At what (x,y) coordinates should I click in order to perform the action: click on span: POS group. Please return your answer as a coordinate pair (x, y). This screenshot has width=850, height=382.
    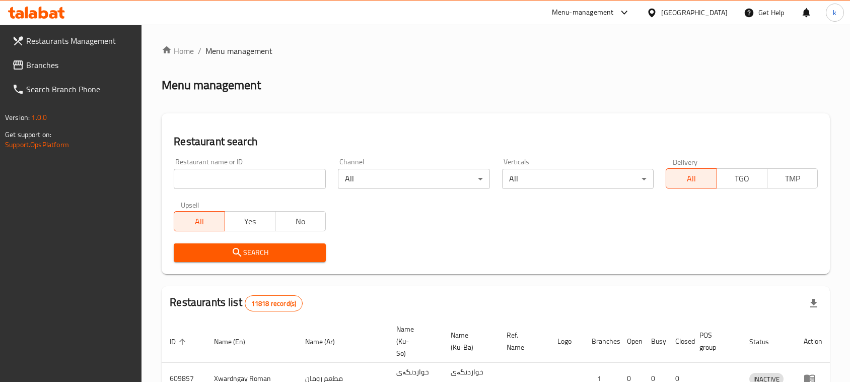
    Looking at the image, I should click on (714, 341).